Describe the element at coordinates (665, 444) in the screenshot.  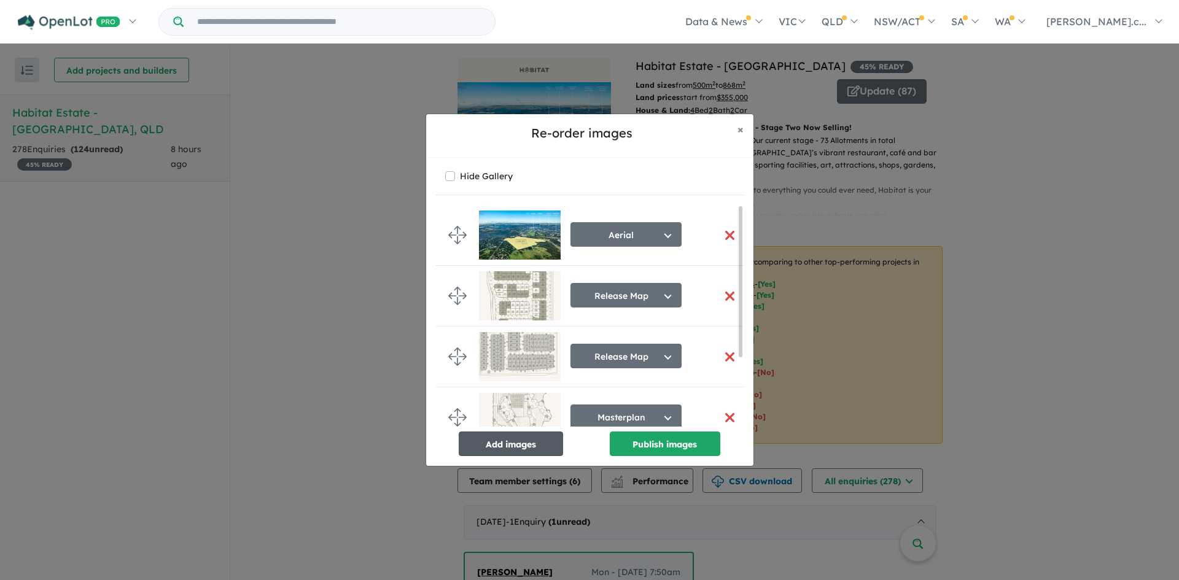
I see `button: Publish images` at that location.